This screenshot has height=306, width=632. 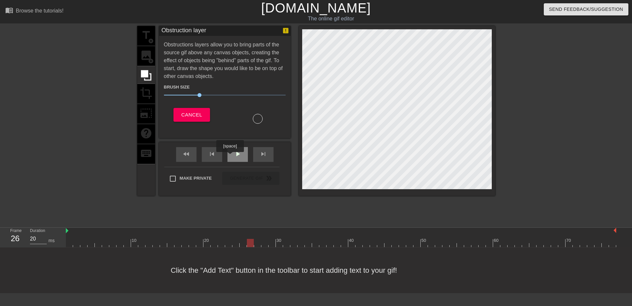 What do you see at coordinates (615, 231) in the screenshot?
I see `img: bound-end.png` at bounding box center [615, 231].